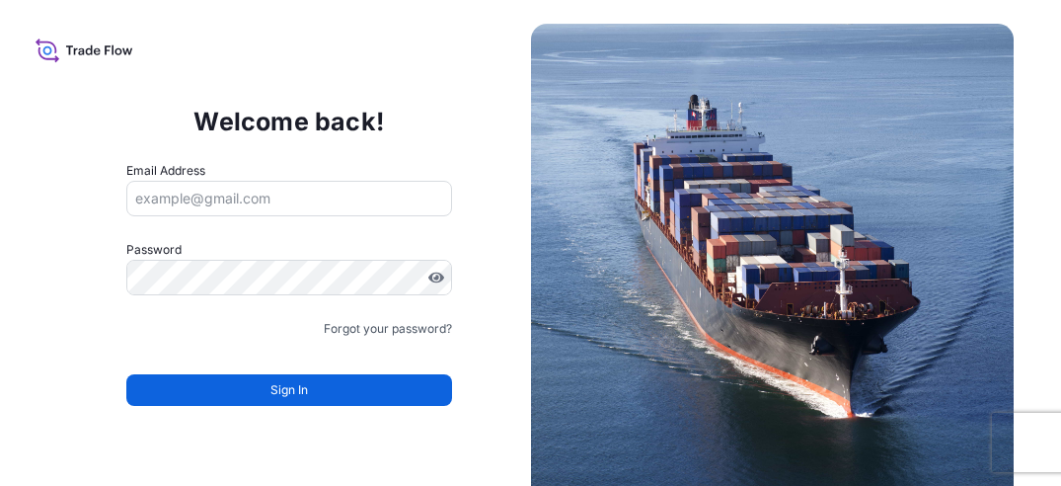 This screenshot has width=1061, height=486. What do you see at coordinates (166, 171) in the screenshot?
I see `label: Email Address` at bounding box center [166, 171].